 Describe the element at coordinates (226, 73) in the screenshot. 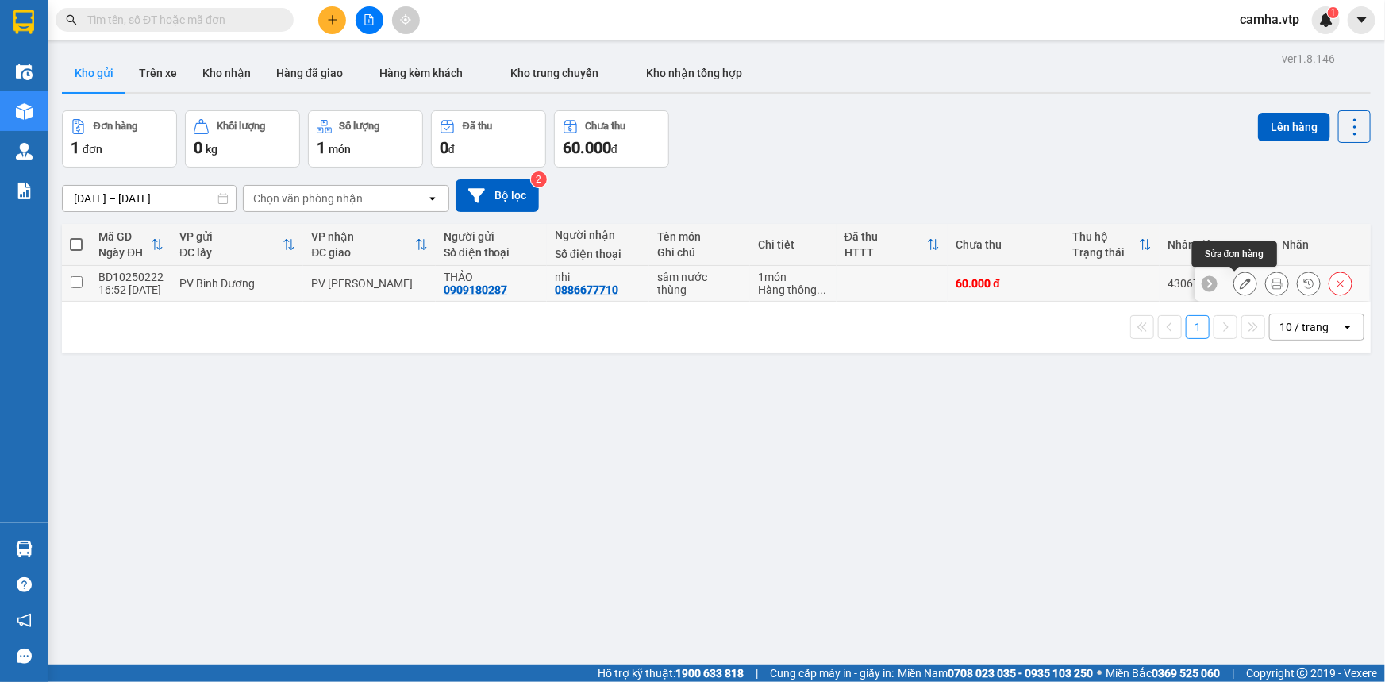

I see `button: Kho nhận` at that location.